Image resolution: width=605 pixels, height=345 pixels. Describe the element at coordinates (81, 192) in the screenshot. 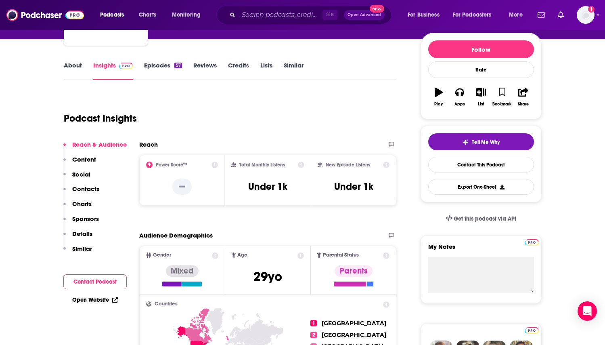

I see `button: Contacts` at that location.